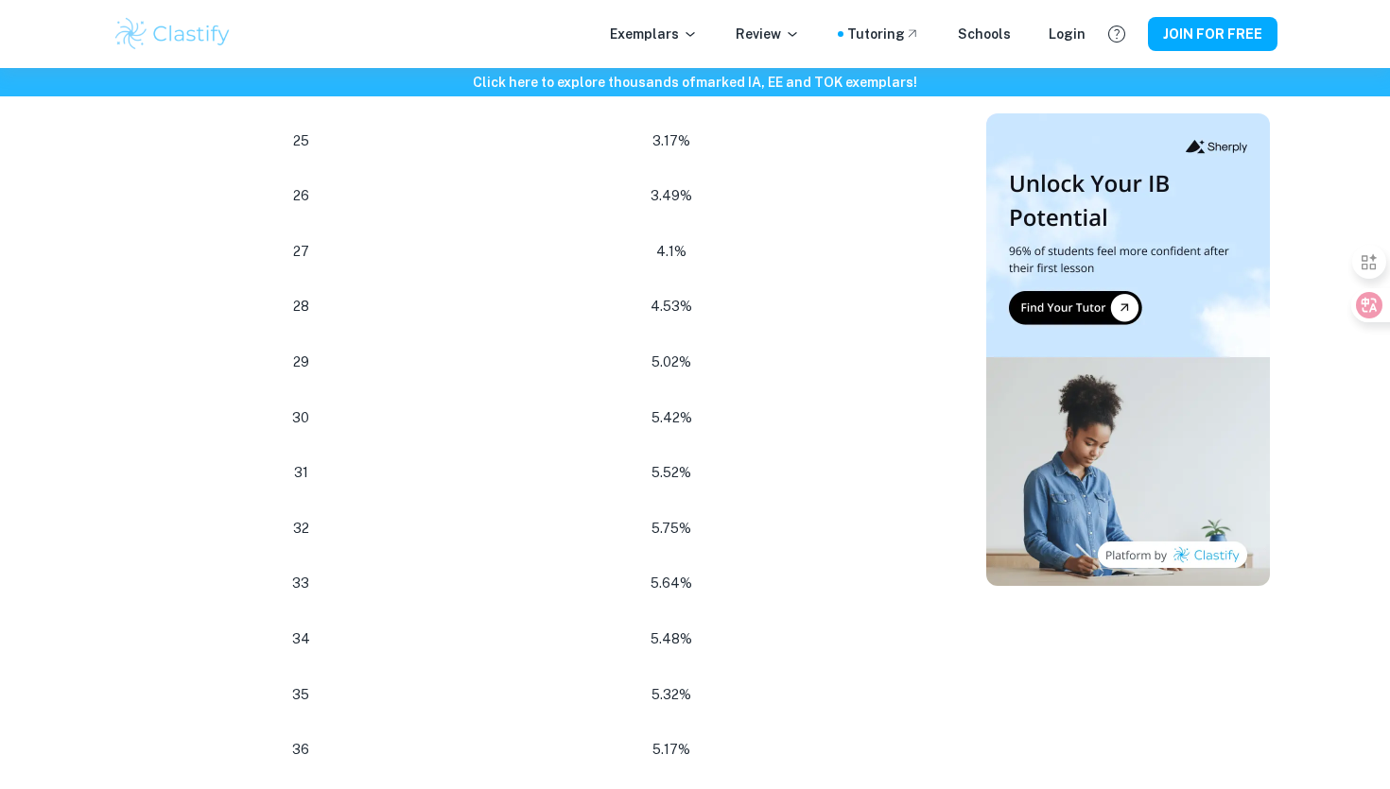  I want to click on p: 5.17%, so click(671, 750).